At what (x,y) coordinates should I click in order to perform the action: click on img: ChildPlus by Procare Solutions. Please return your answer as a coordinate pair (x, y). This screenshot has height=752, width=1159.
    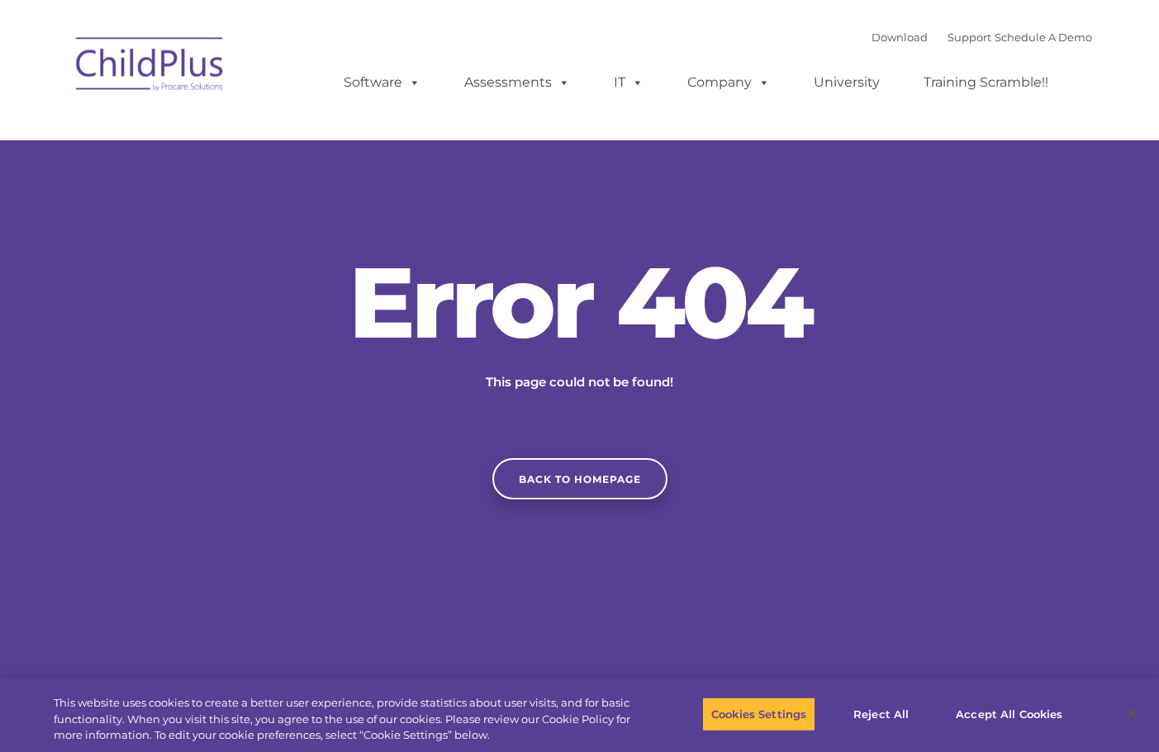
    Looking at the image, I should click on (150, 67).